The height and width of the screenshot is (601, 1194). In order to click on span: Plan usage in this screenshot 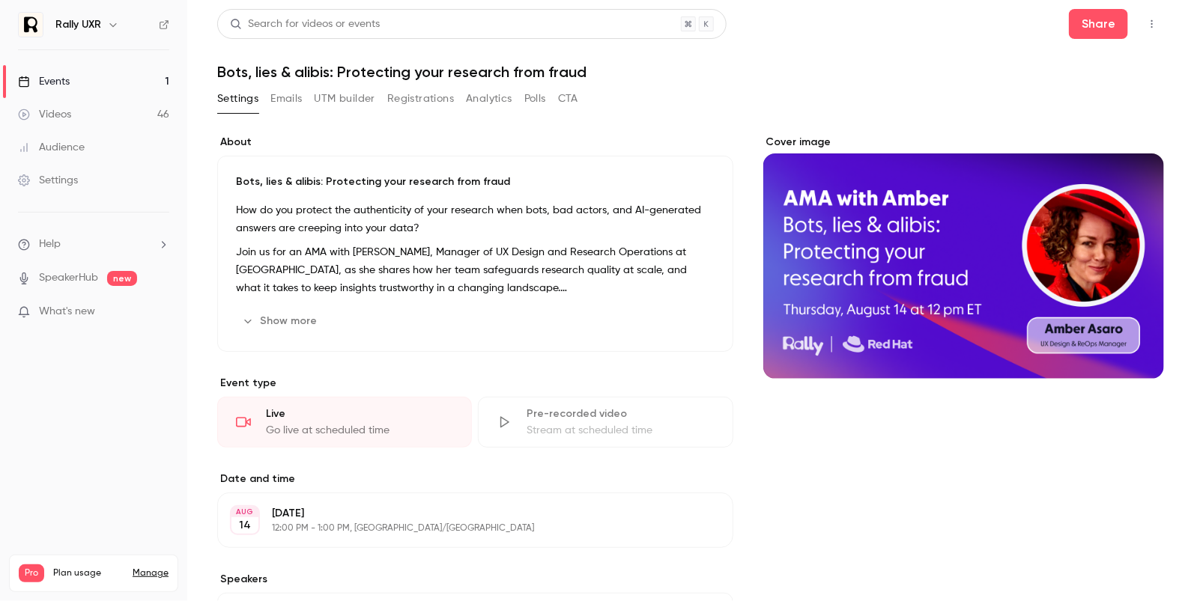, I will do `click(88, 574)`.